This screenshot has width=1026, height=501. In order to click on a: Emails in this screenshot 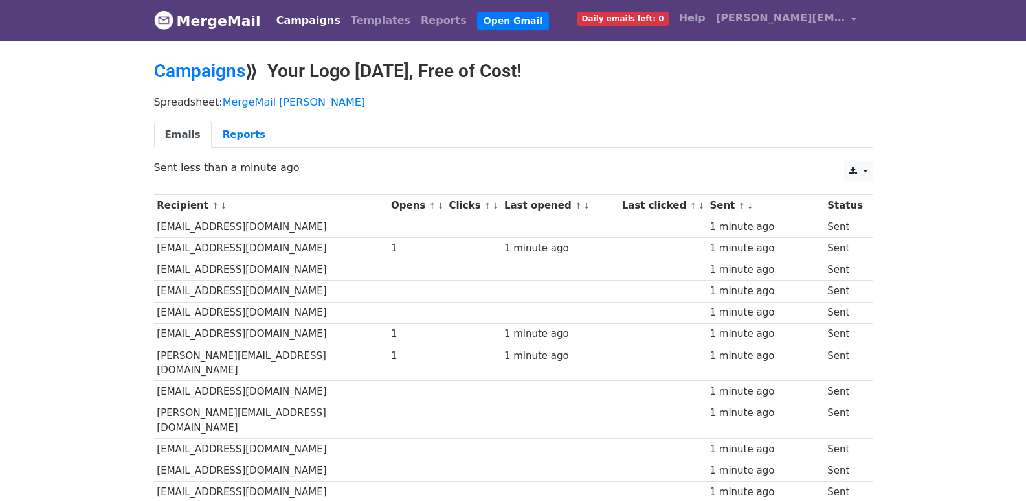, I will do `click(183, 135)`.